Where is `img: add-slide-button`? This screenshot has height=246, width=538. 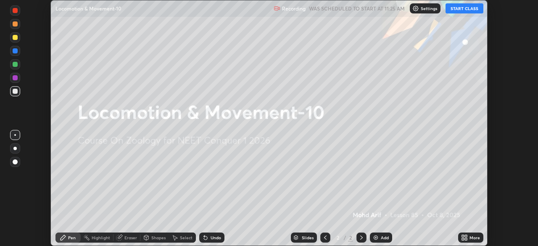
img: add-slide-button is located at coordinates (376, 237).